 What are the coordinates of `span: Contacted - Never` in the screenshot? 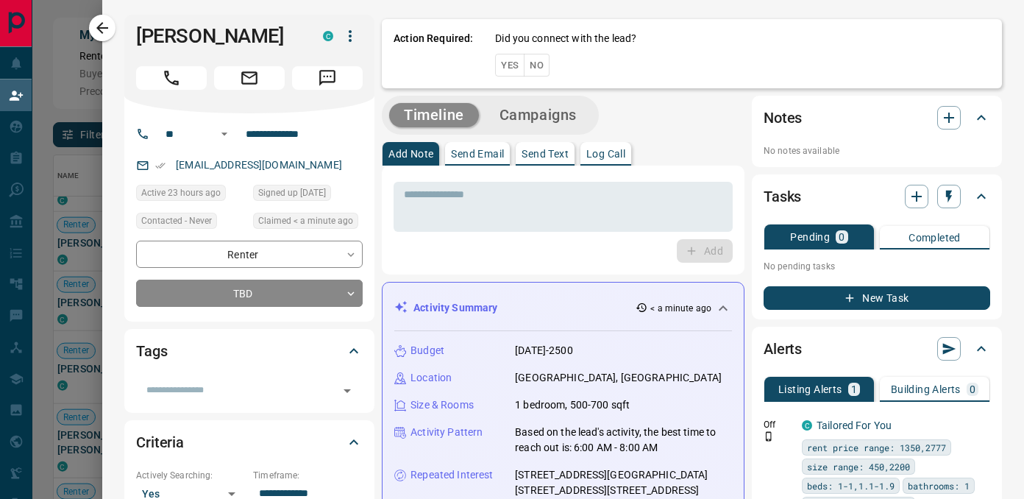 It's located at (177, 221).